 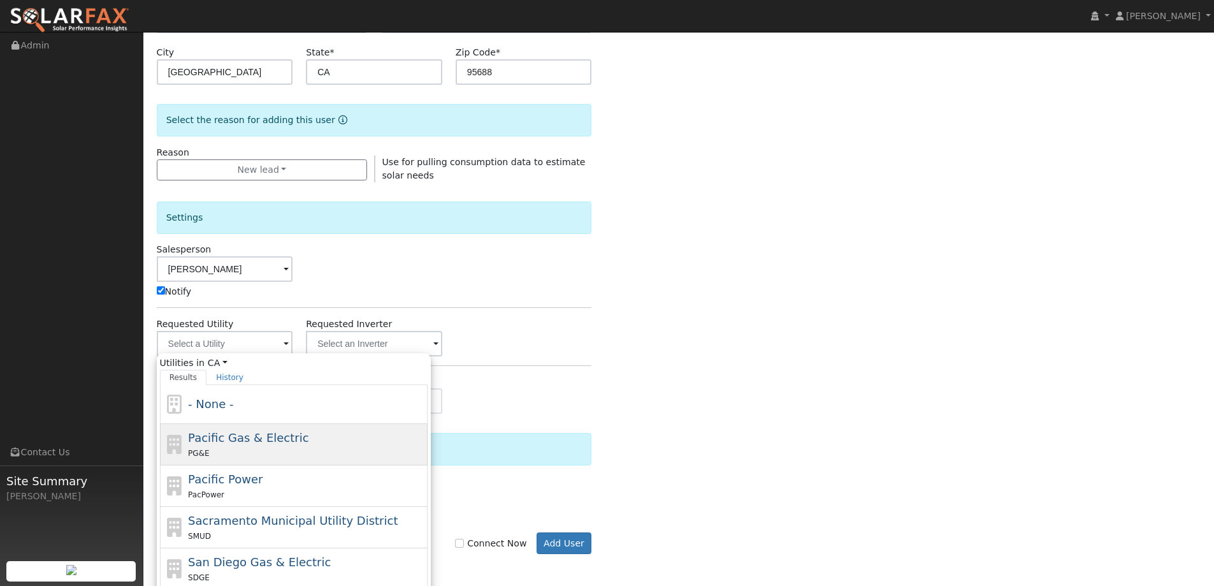 I want to click on img: retrieve, so click(x=71, y=570).